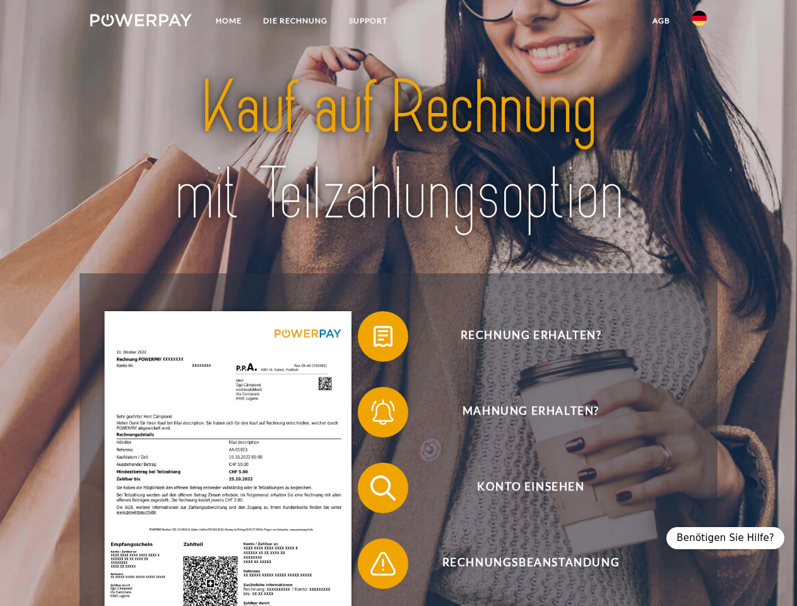 This screenshot has width=797, height=606. I want to click on a: agb, so click(661, 21).